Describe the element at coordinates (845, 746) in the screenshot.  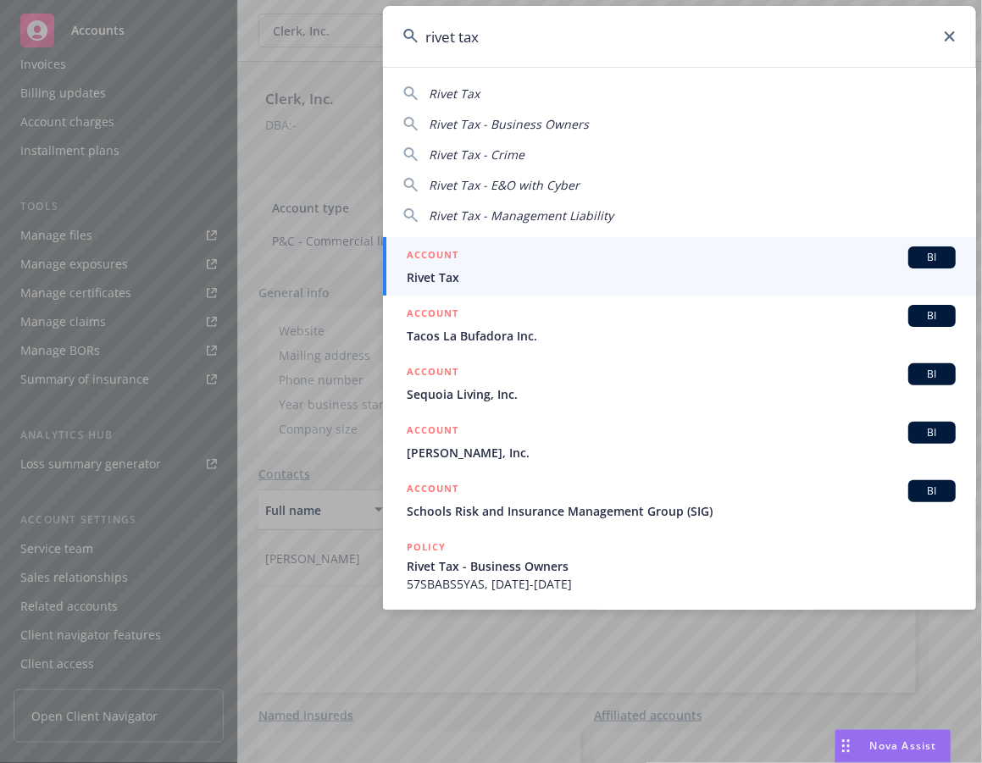
I see `div: Drag to move` at that location.